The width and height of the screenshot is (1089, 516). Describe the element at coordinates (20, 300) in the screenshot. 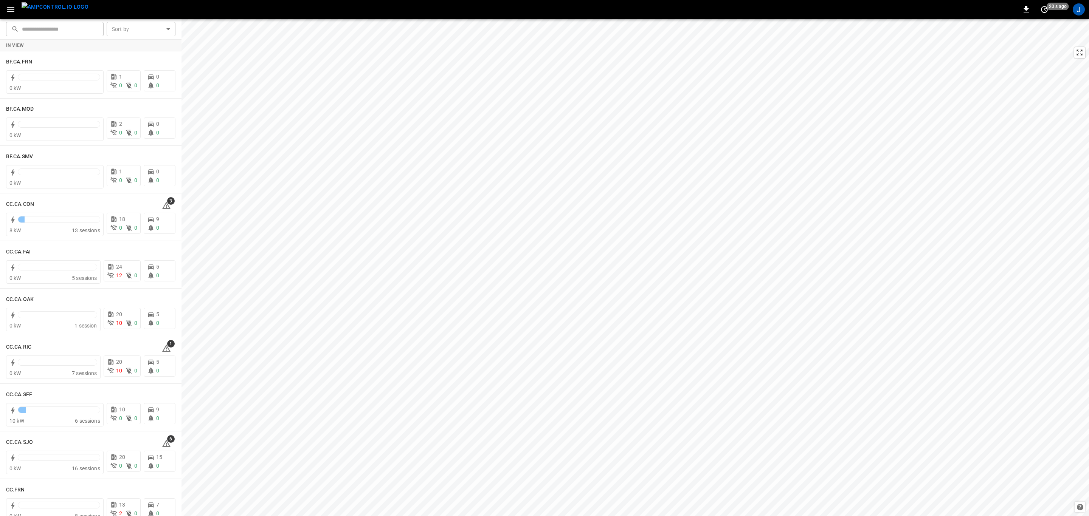

I see `h6: CC.CA.OAK` at that location.